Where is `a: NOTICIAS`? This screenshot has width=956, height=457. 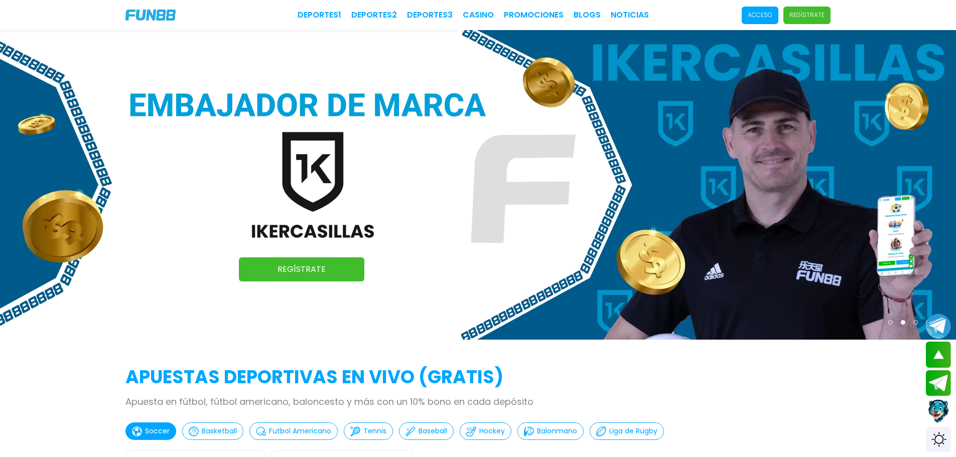 a: NOTICIAS is located at coordinates (630, 15).